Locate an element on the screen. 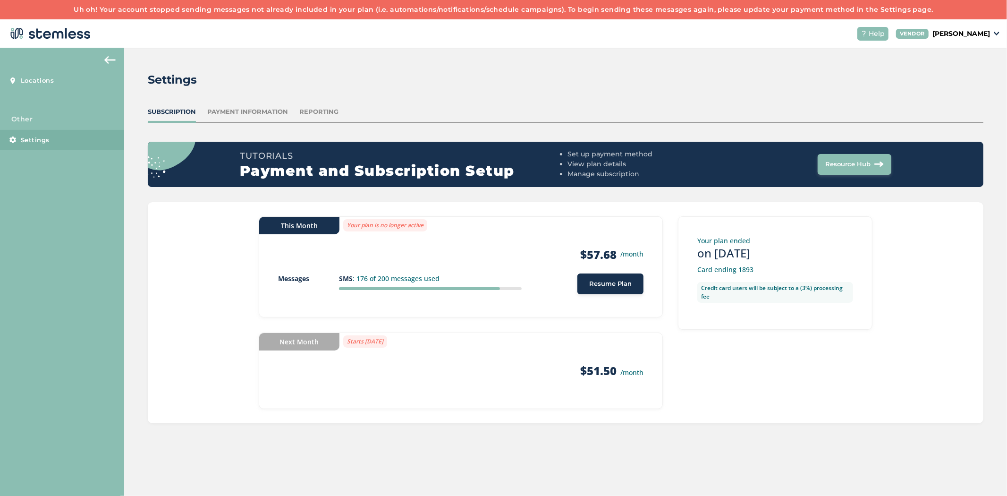  h2: Payment and Subscription Setup is located at coordinates (402, 171).